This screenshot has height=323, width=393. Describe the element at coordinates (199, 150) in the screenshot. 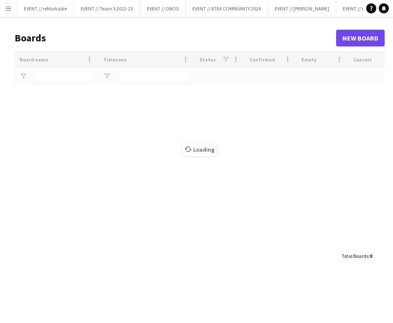

I see `span: Loading` at that location.